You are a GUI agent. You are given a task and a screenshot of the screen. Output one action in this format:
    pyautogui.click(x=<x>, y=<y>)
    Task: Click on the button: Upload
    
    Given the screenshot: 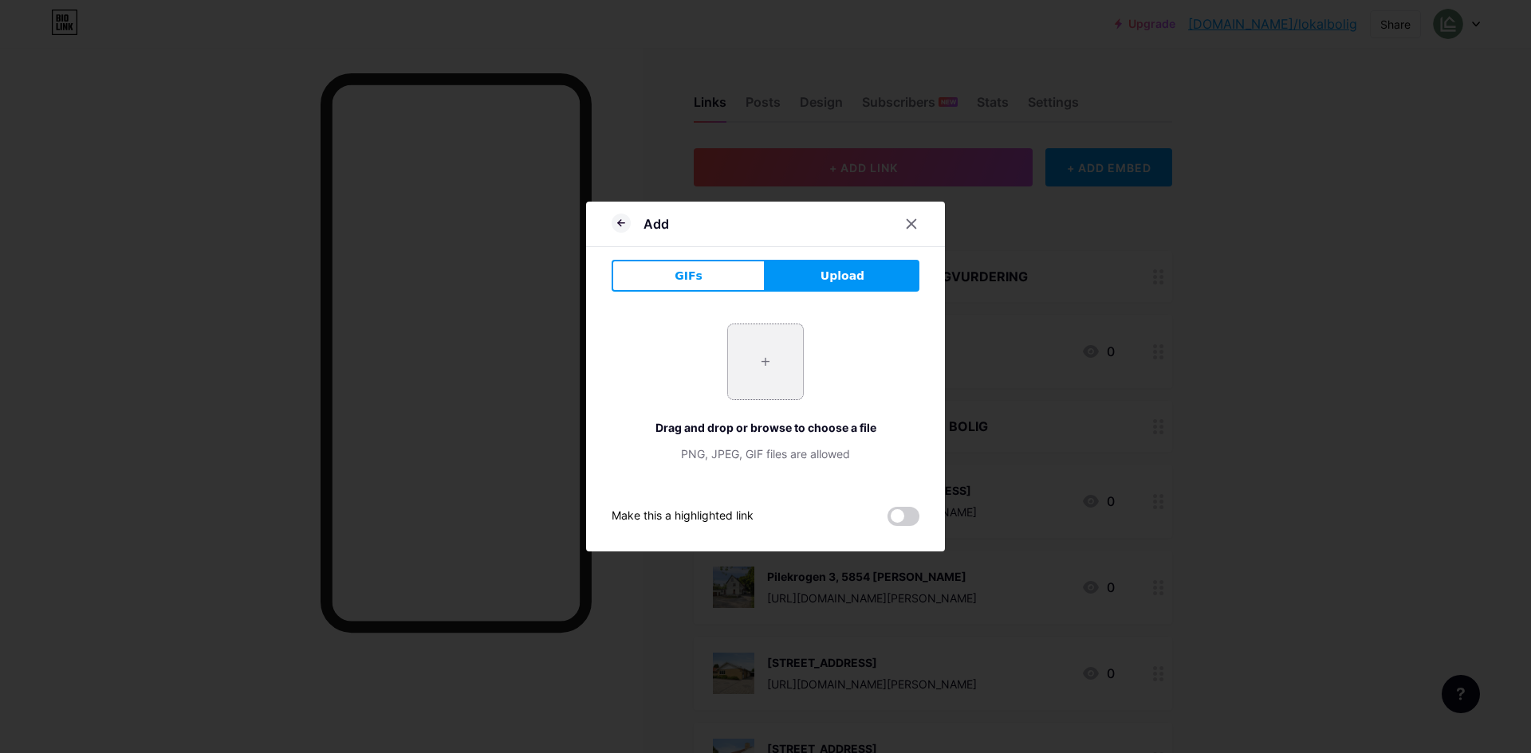 What is the action you would take?
    pyautogui.click(x=842, y=276)
    